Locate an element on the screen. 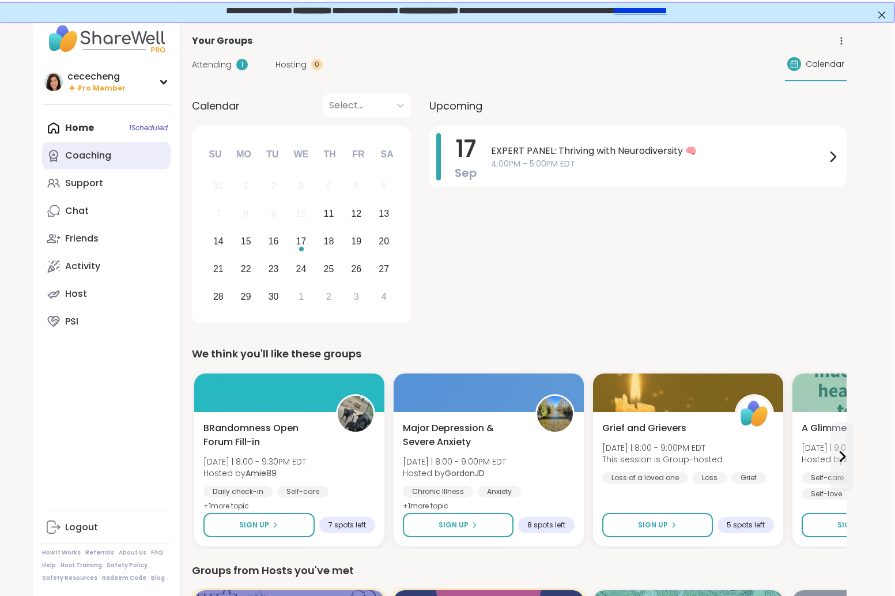  div: 9 is located at coordinates (273, 213).